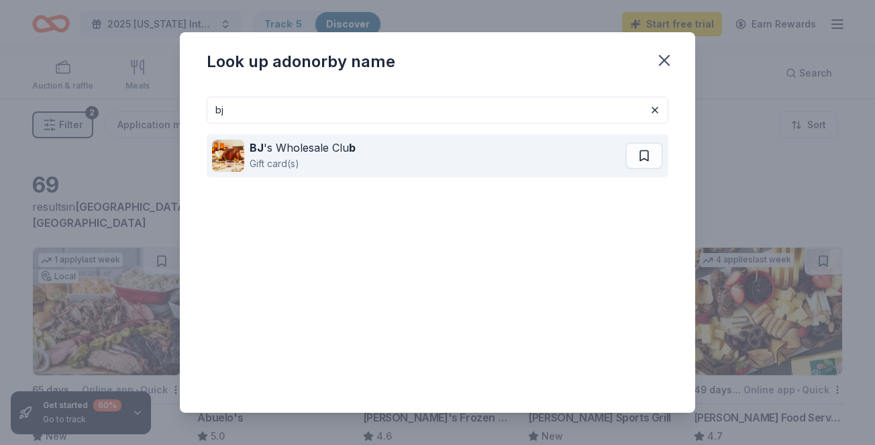 This screenshot has height=445, width=875. Describe the element at coordinates (300, 62) in the screenshot. I see `div: Look up a donor by name` at that location.